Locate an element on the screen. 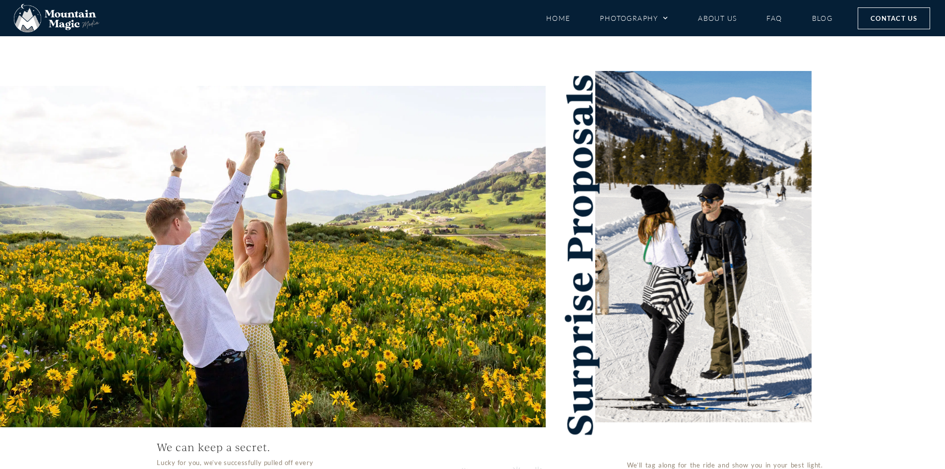 This screenshot has width=945, height=469. span: Contact Us is located at coordinates (894, 18).